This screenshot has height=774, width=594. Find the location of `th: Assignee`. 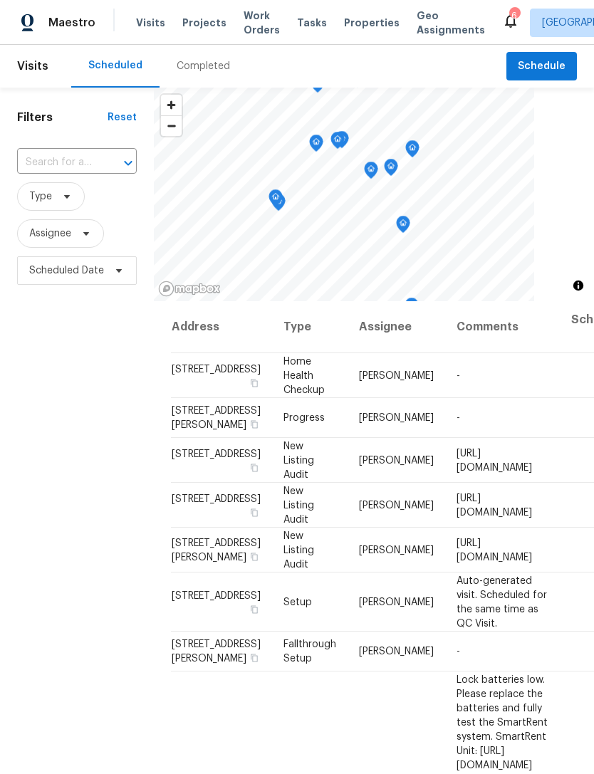

th: Assignee is located at coordinates (396, 327).